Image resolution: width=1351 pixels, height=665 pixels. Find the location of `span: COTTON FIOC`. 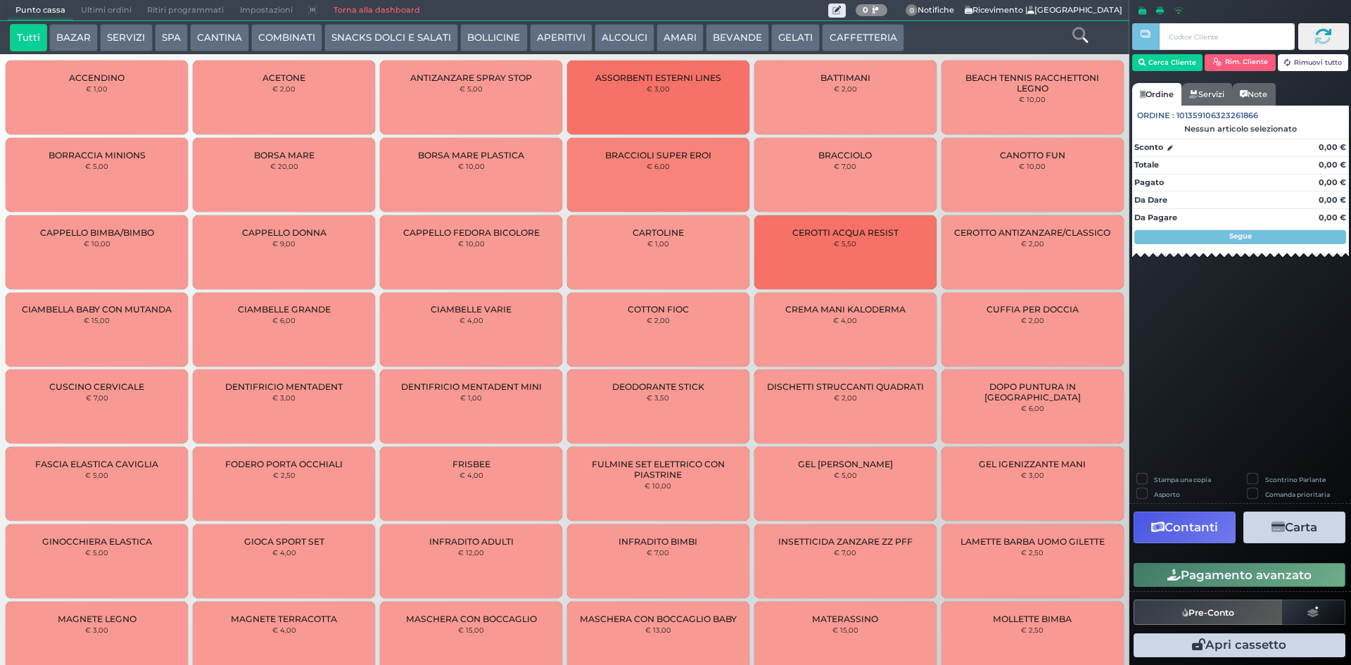

span: COTTON FIOC is located at coordinates (658, 309).